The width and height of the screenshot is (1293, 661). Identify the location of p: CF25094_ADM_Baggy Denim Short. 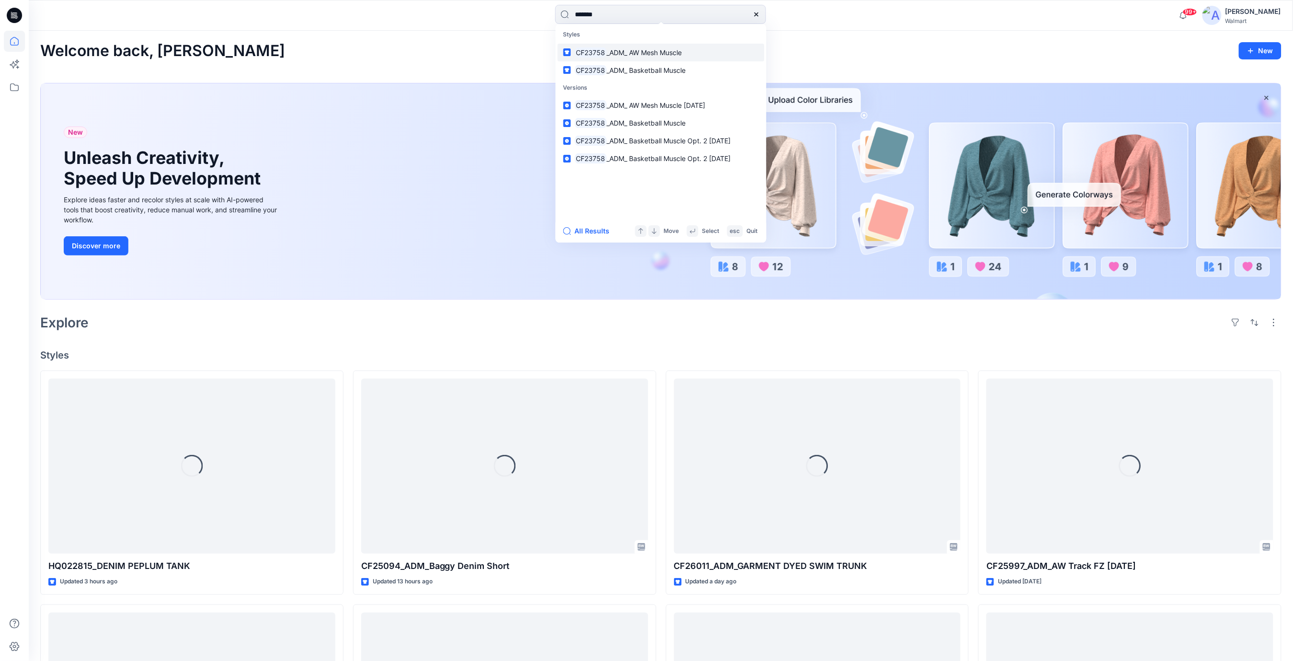
(504, 566).